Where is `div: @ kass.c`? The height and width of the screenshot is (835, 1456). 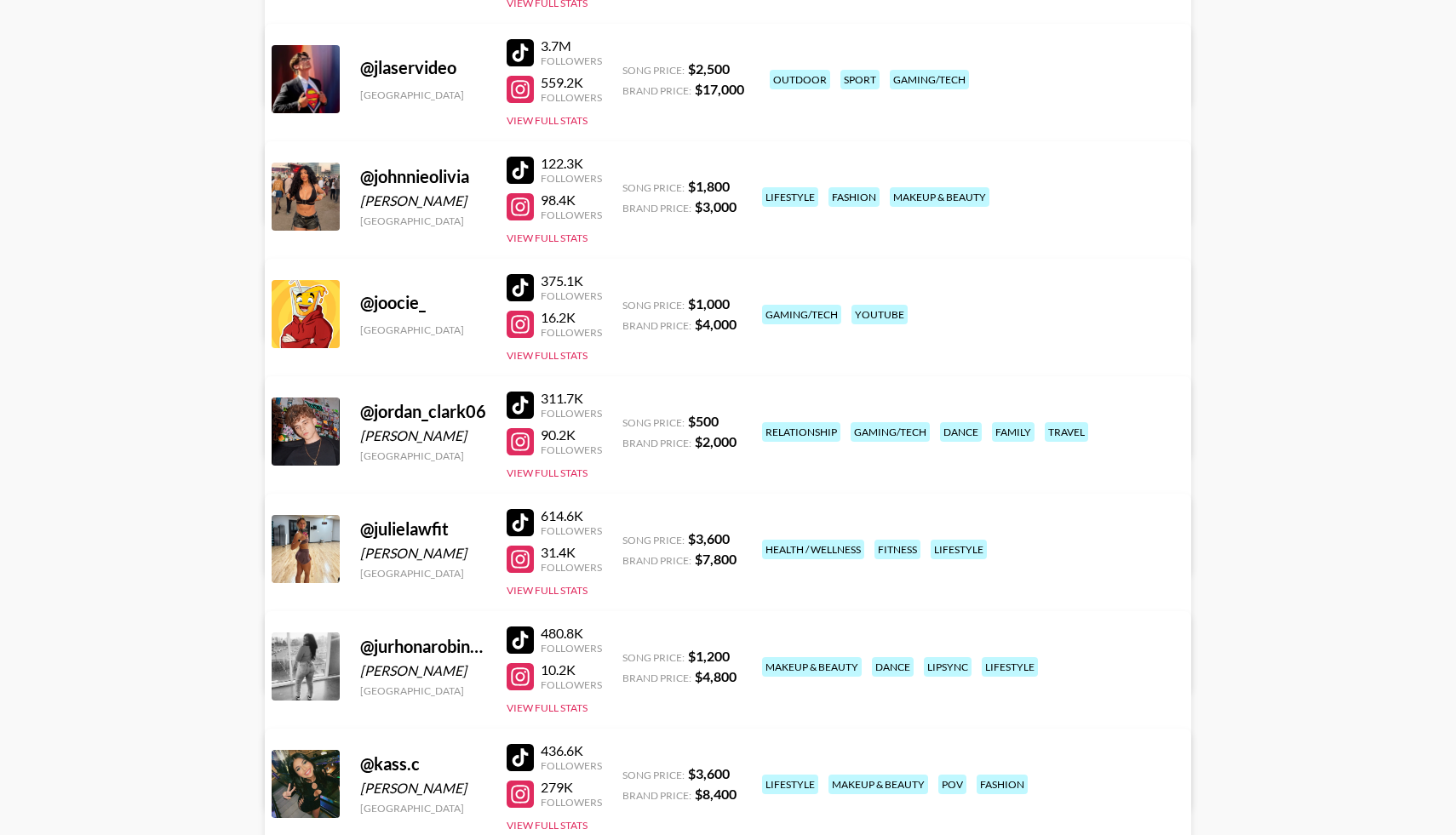 div: @ kass.c is located at coordinates (423, 763).